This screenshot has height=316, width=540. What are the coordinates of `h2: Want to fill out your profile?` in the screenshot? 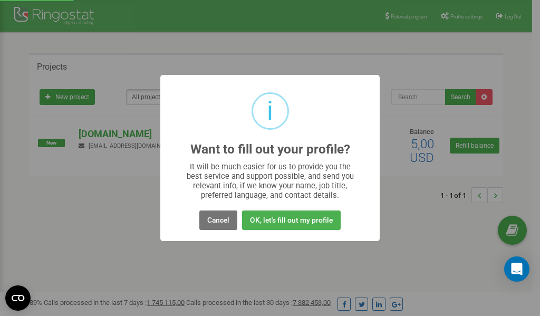 It's located at (270, 149).